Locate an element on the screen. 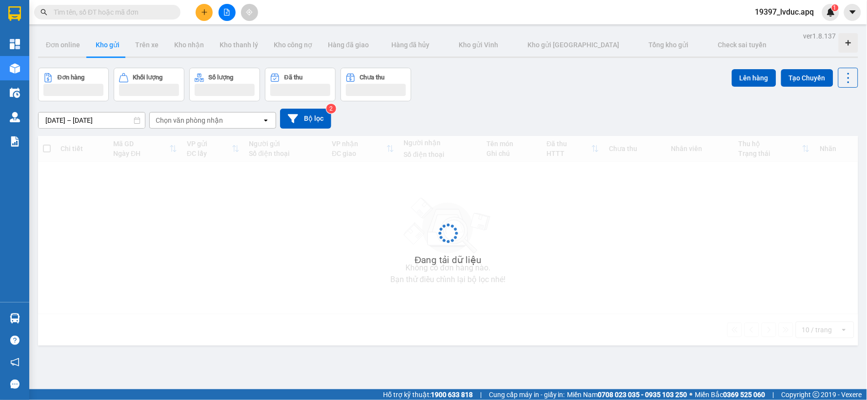  button: Số lượng is located at coordinates (224, 84).